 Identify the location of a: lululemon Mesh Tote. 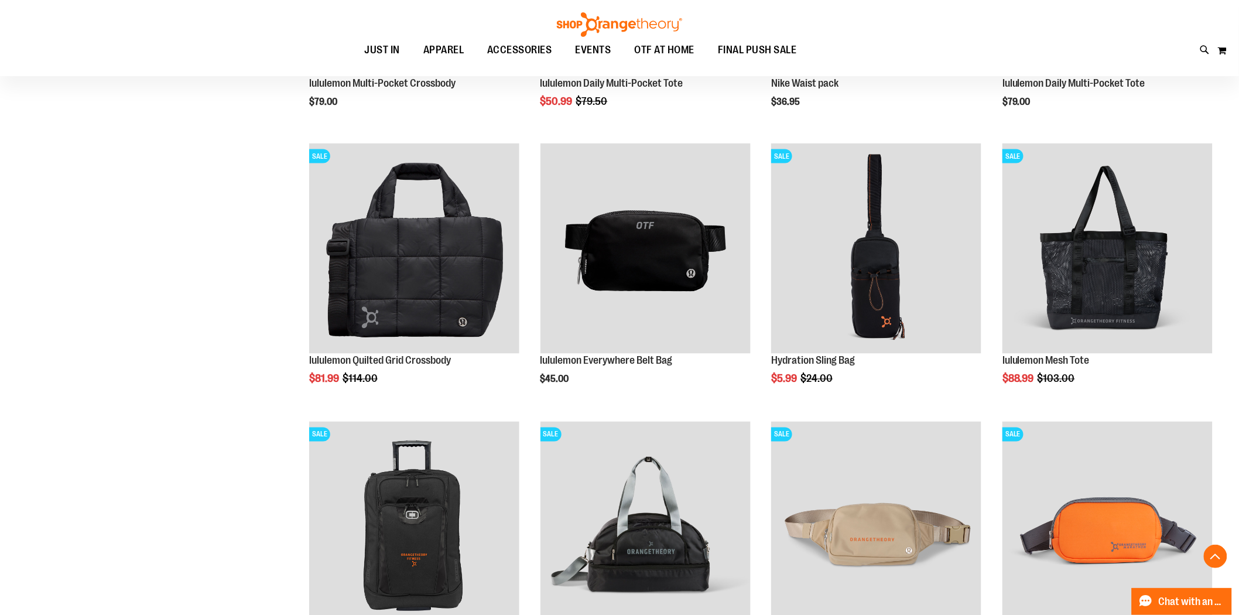
(1046, 361).